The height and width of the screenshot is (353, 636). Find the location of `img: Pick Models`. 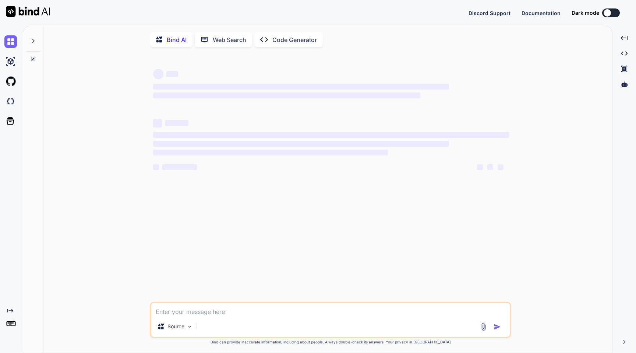

img: Pick Models is located at coordinates (190, 326).